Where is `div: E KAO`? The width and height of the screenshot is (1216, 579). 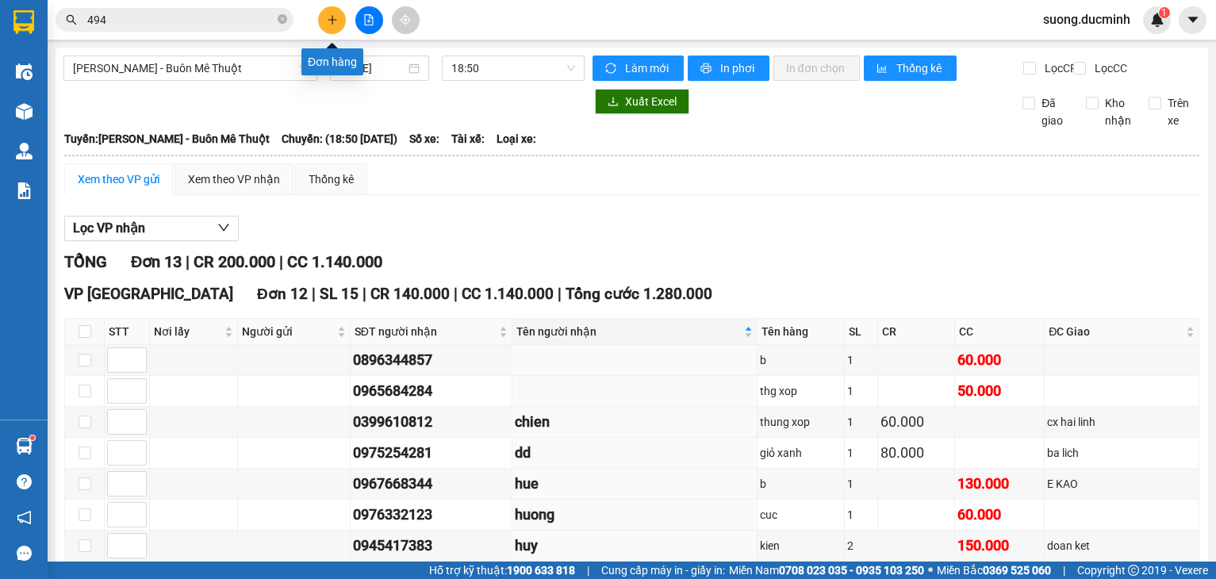
div: E KAO is located at coordinates (1122, 484).